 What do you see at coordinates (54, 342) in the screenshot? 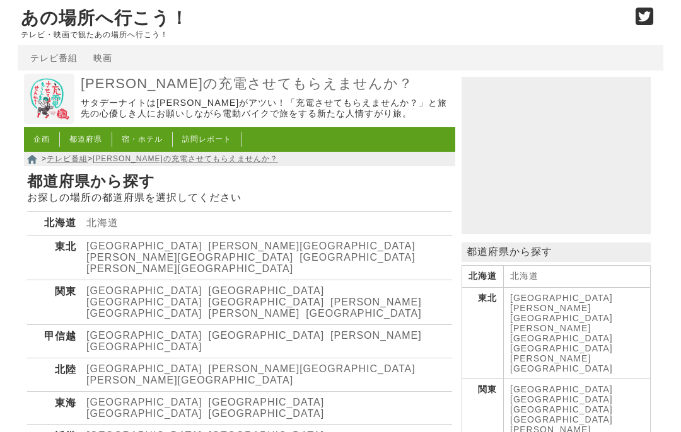
I see `th: 甲信越` at bounding box center [54, 342].